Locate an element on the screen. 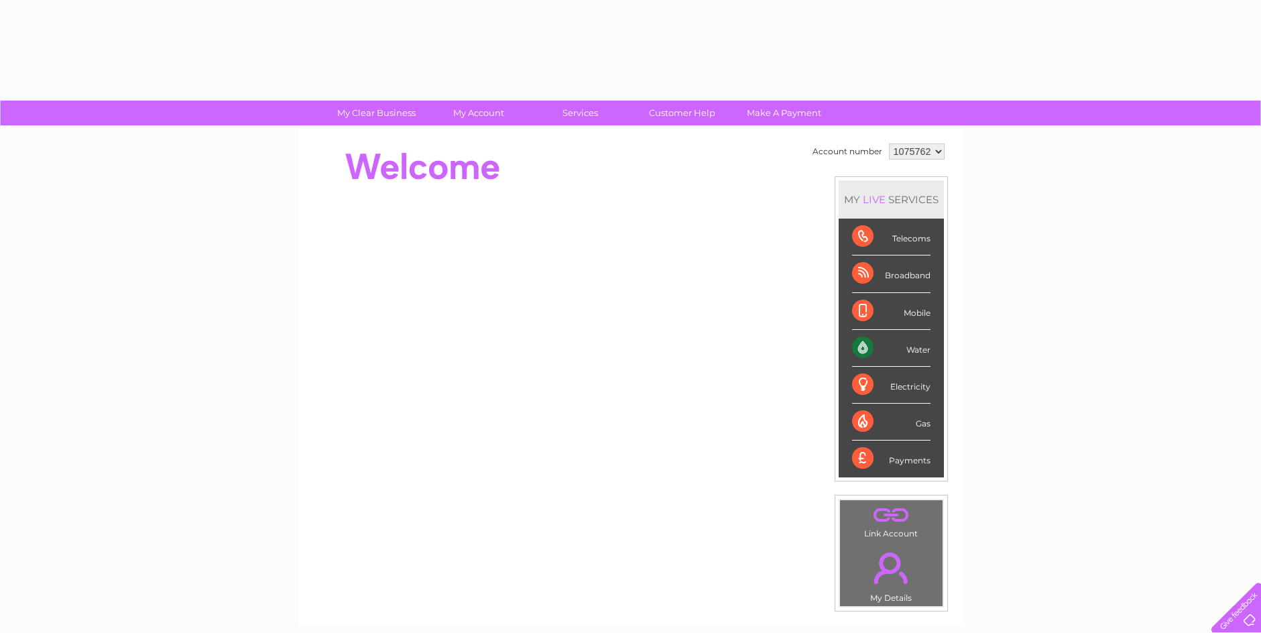  td: My Details is located at coordinates (891, 574).